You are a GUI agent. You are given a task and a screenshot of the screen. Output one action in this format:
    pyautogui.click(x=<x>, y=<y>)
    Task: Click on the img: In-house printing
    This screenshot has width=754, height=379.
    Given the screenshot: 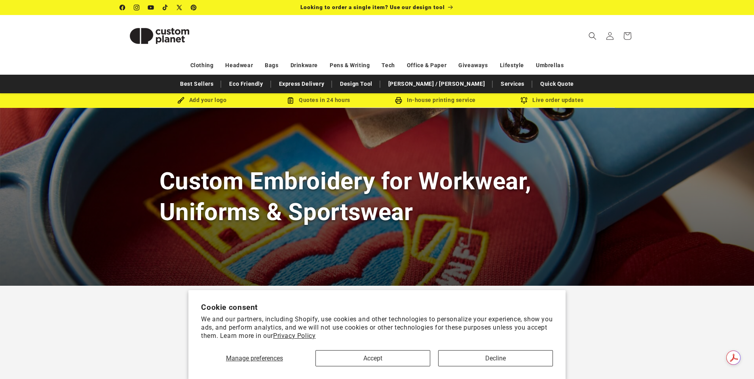 What is the action you would take?
    pyautogui.click(x=398, y=101)
    